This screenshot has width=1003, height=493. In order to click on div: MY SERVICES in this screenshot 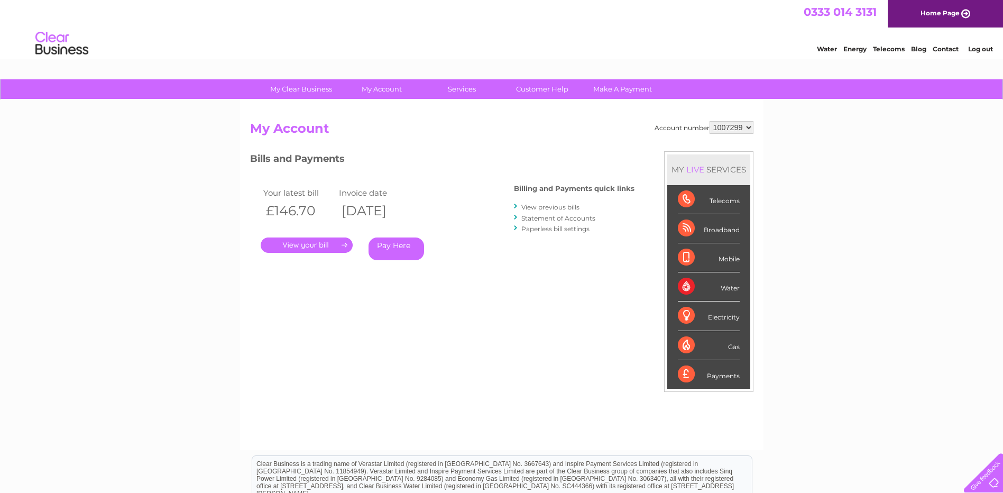, I will do `click(708, 169)`.